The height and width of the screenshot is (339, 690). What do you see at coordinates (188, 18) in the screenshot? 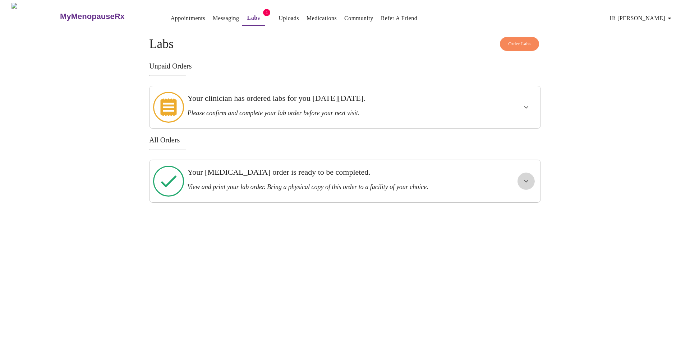
I see `a: Appointments` at bounding box center [188, 18].